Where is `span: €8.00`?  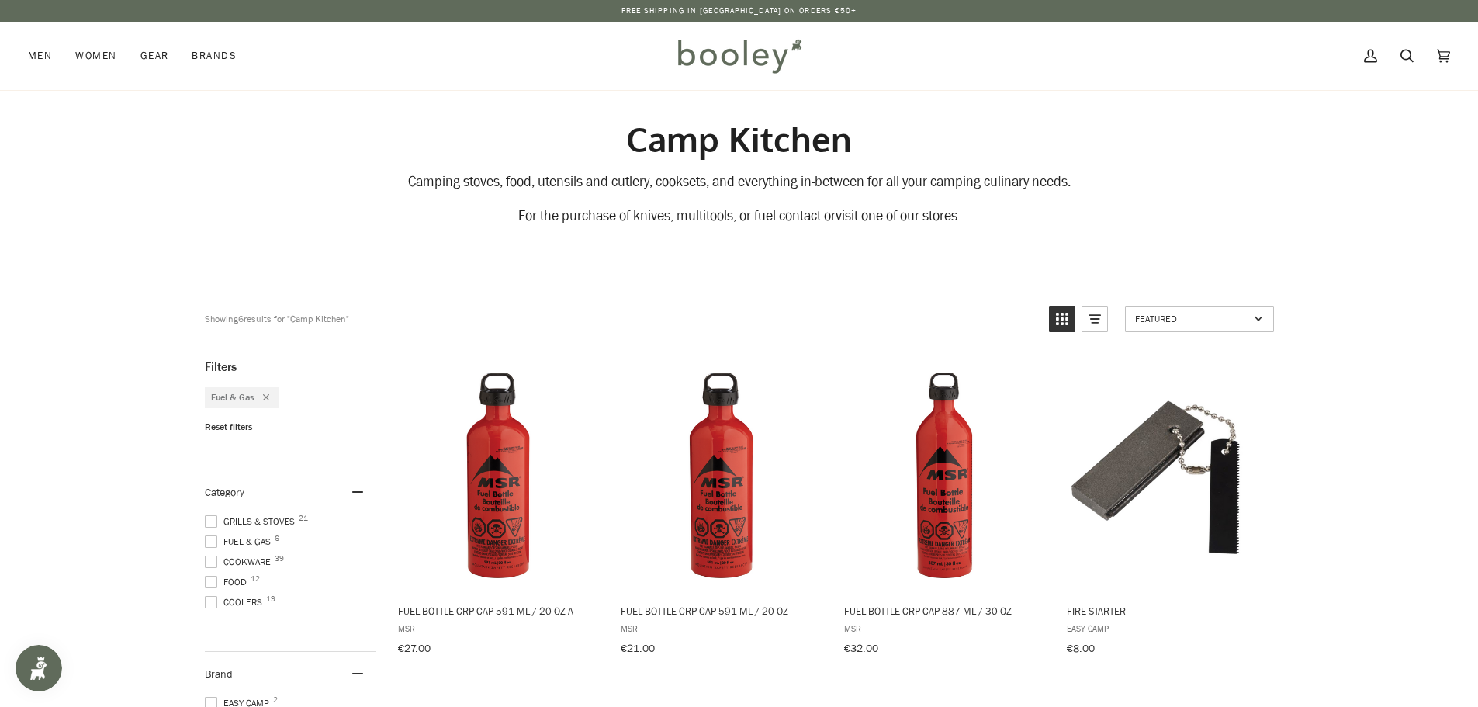 span: €8.00 is located at coordinates (1081, 648).